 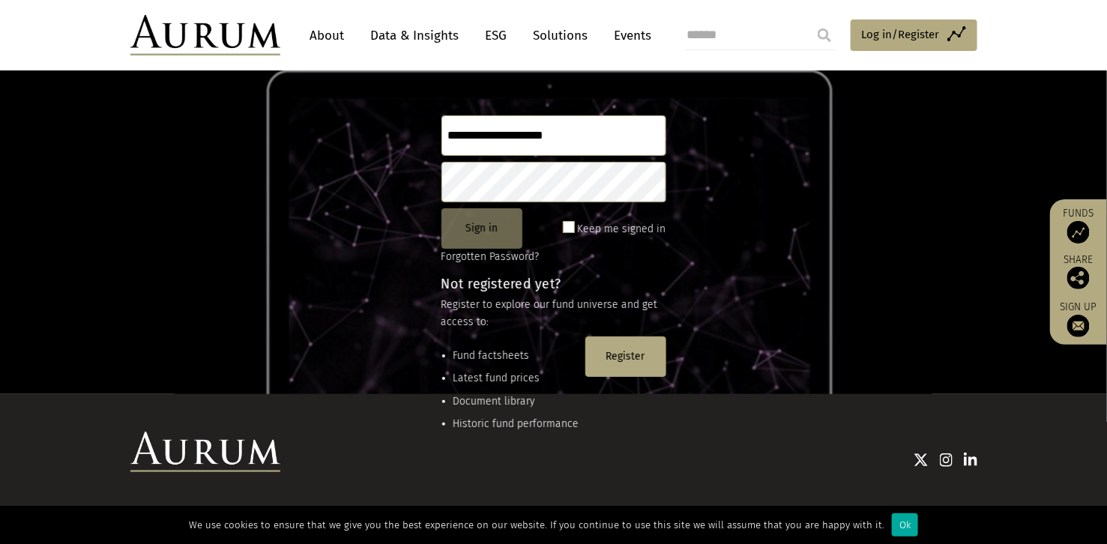 What do you see at coordinates (561, 35) in the screenshot?
I see `a: Solutions` at bounding box center [561, 35].